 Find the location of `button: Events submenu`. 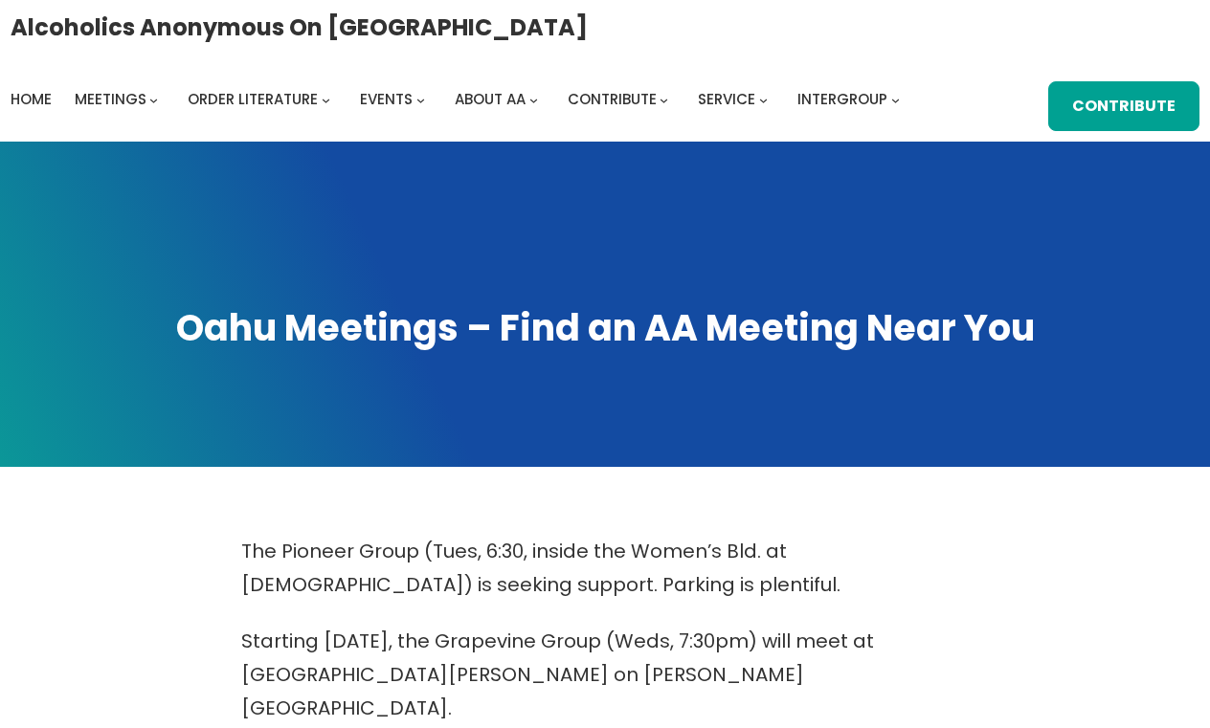

button: Events submenu is located at coordinates (420, 99).